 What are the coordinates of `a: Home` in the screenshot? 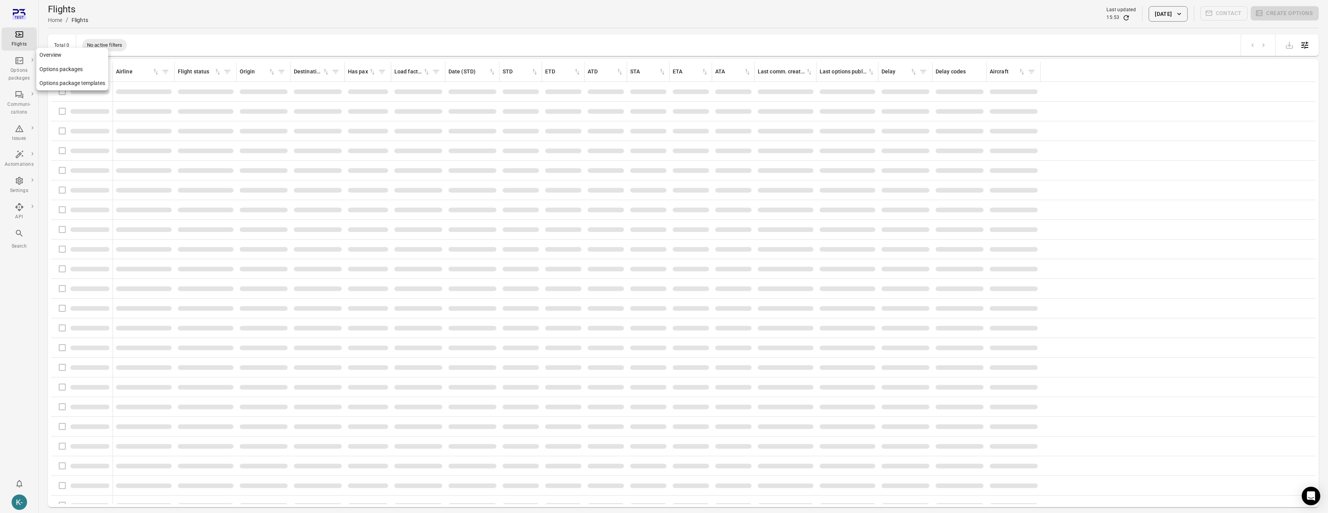 It's located at (55, 20).